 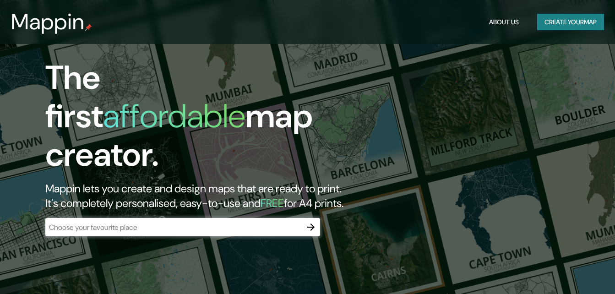 I want to click on img: mappin-pin, so click(x=88, y=27).